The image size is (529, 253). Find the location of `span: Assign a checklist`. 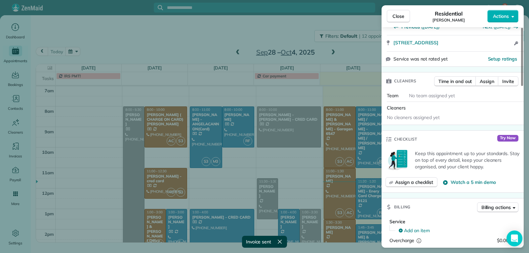

span: Assign a checklist is located at coordinates (414, 182).